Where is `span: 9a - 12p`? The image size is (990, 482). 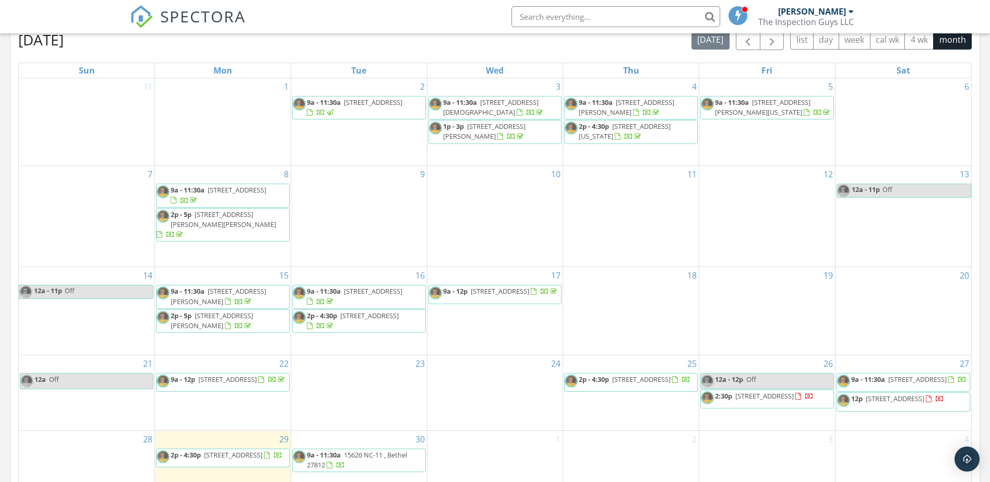 span: 9a - 12p is located at coordinates (183, 379).